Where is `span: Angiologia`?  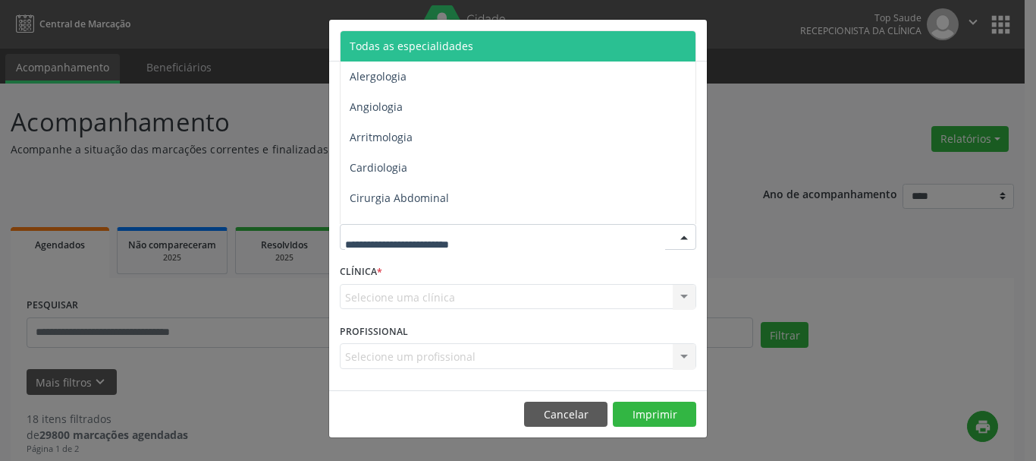 span: Angiologia is located at coordinates (376, 106).